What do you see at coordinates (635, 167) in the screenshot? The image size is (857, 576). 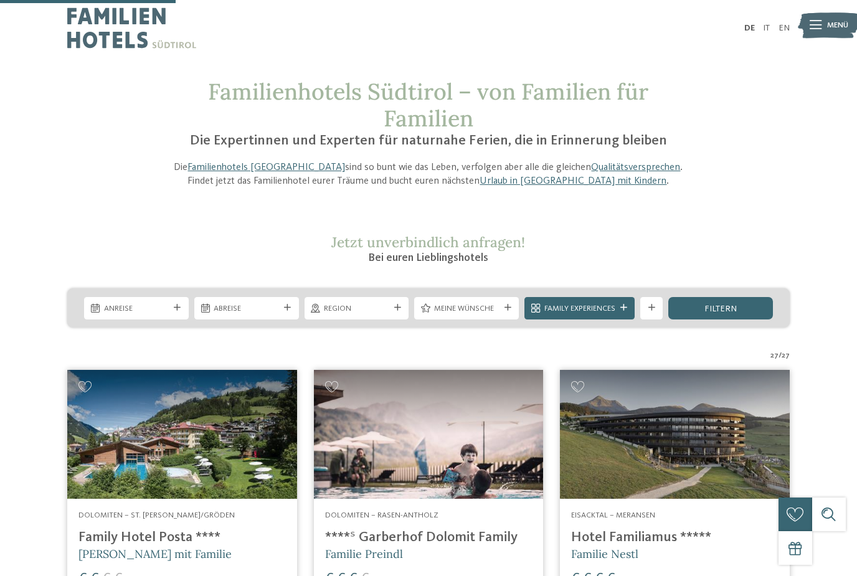 I see `a: Qualitätsversprechen` at bounding box center [635, 167].